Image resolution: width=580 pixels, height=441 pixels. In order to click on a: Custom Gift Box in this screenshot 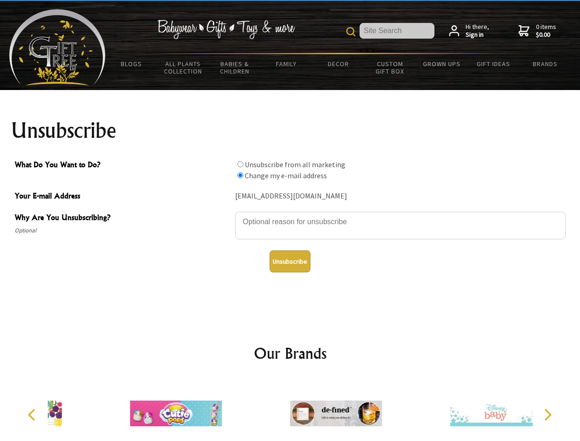, I will do `click(390, 68)`.